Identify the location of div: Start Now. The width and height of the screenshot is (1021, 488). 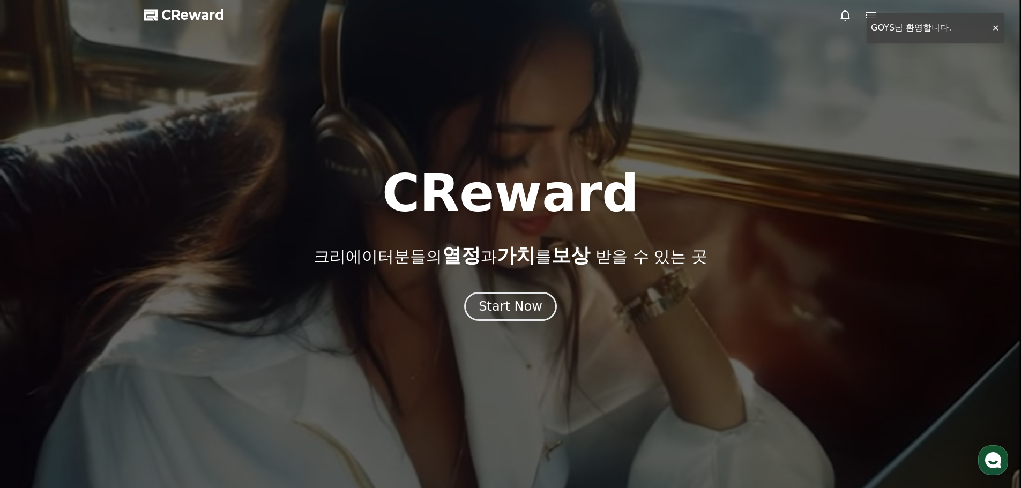
(510, 307).